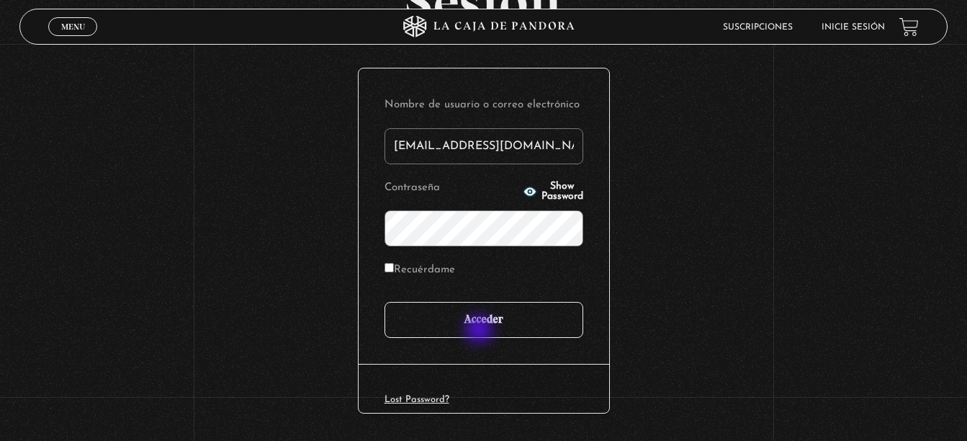  Describe the element at coordinates (73, 40) in the screenshot. I see `span: Cerrar` at that location.